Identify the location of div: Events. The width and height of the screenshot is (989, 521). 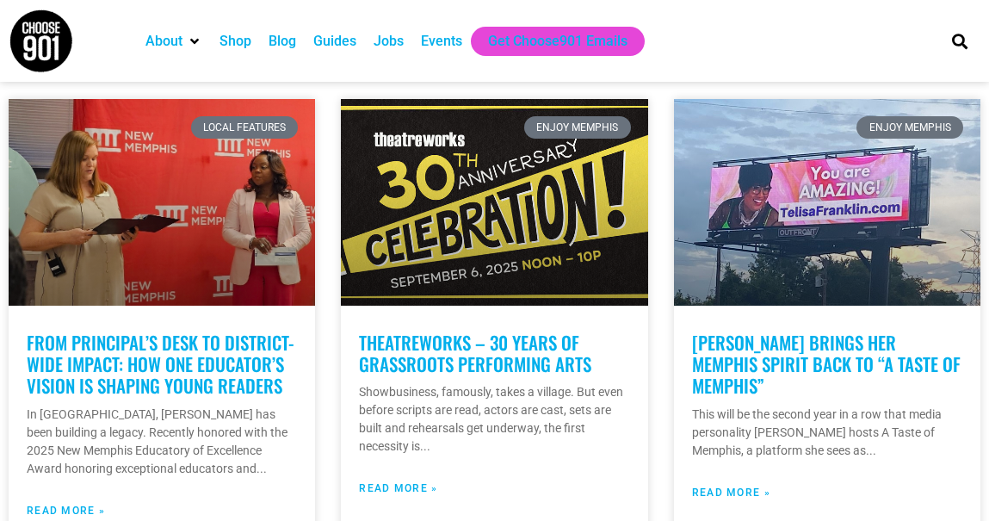
(441, 41).